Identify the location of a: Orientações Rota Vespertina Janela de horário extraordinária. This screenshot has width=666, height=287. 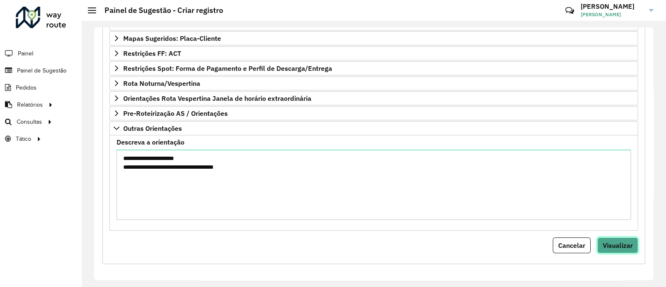
(374, 98).